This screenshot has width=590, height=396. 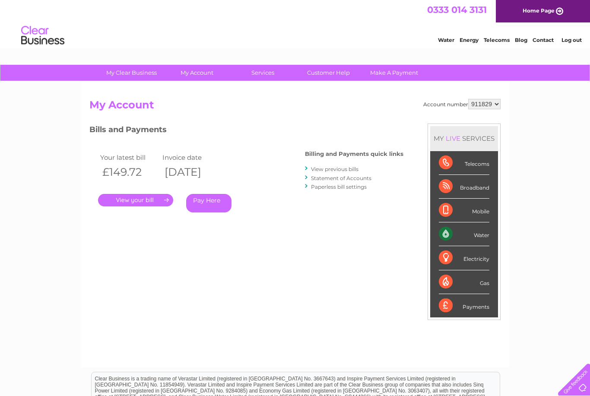 I want to click on th: £149.72, so click(x=129, y=172).